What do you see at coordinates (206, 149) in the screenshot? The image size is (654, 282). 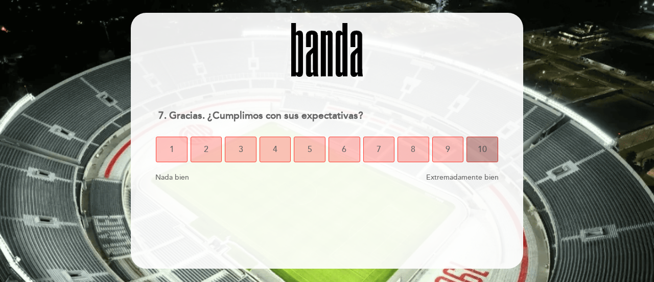 I see `span: 2` at bounding box center [206, 149].